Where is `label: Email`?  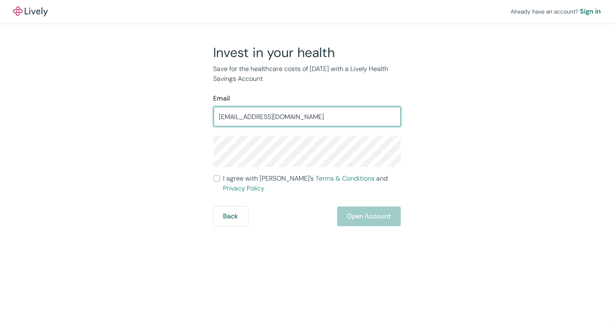 label: Email is located at coordinates (222, 99).